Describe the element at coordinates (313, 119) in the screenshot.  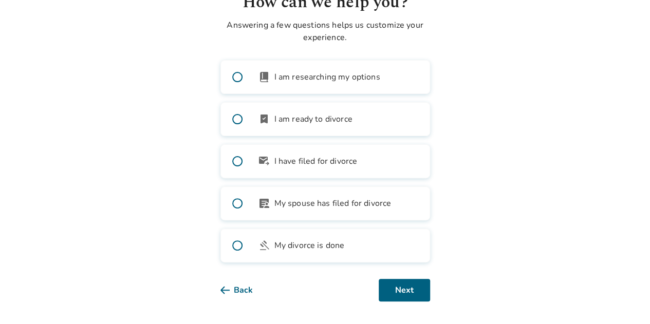
I see `span: I am ready to divorce` at that location.